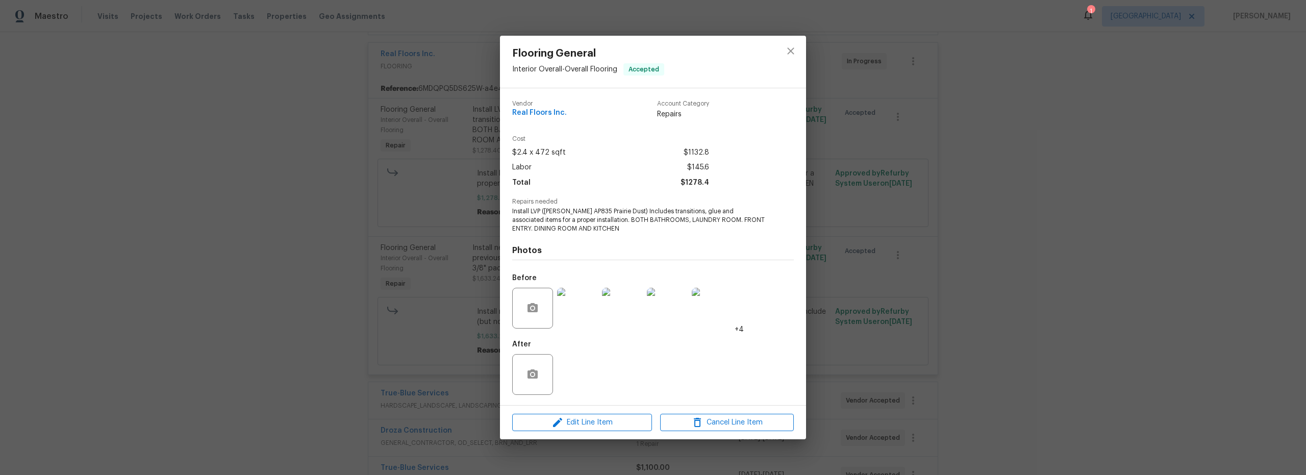 This screenshot has height=475, width=1306. Describe the element at coordinates (539, 113) in the screenshot. I see `span: Real Floors Inc.` at that location.